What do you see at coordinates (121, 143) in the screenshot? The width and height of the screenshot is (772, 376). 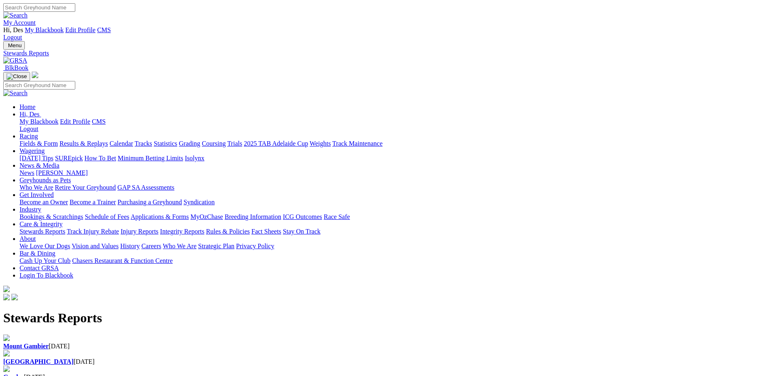 I see `a: Calendar` at bounding box center [121, 143].